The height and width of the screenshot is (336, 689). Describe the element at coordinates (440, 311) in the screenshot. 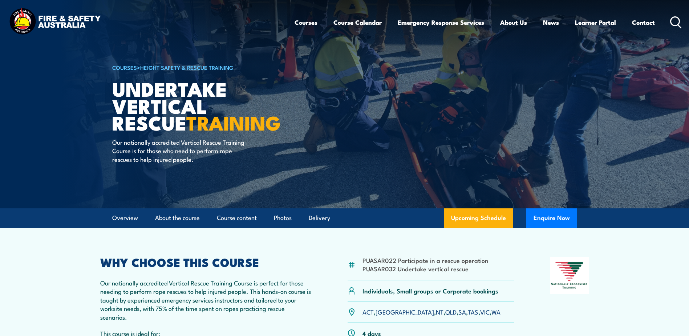

I see `a: NT` at that location.